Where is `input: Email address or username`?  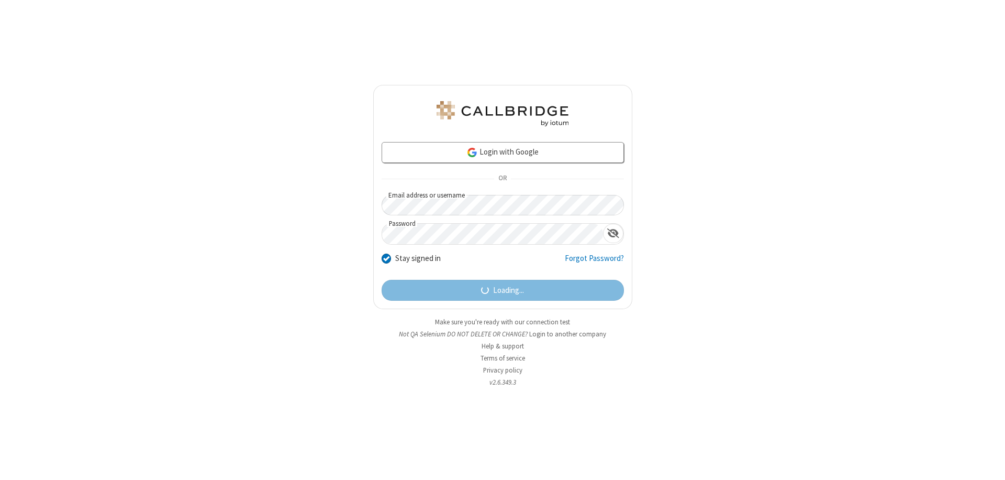 input: Email address or username is located at coordinates (503, 205).